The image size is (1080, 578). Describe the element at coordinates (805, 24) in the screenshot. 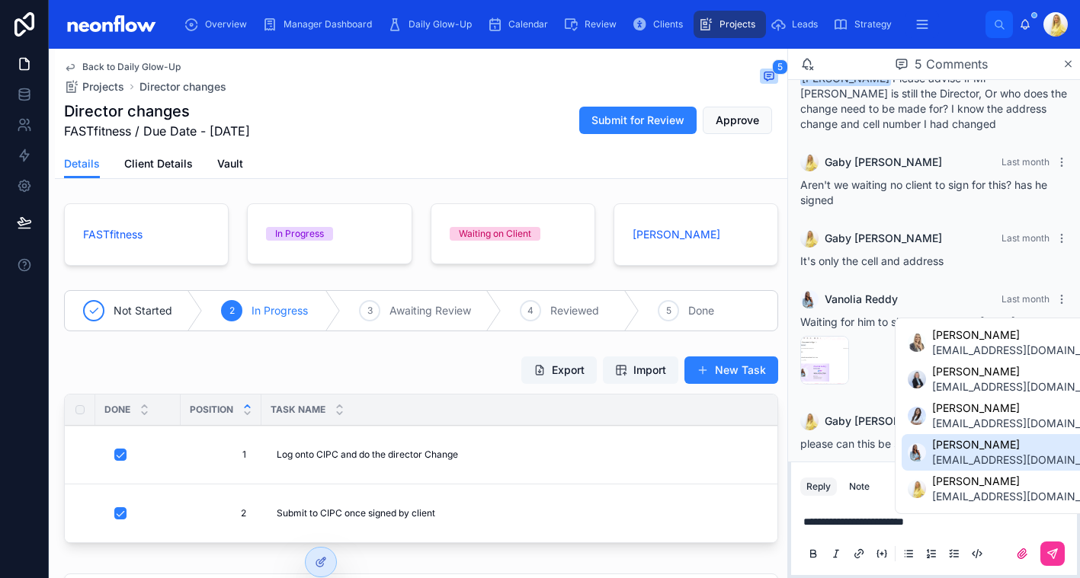

I see `span: Leads` at that location.